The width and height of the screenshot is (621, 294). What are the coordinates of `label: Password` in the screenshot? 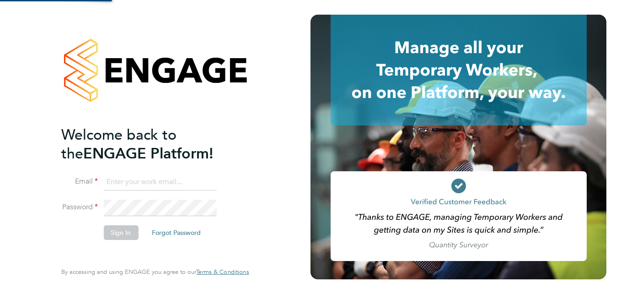 It's located at (80, 207).